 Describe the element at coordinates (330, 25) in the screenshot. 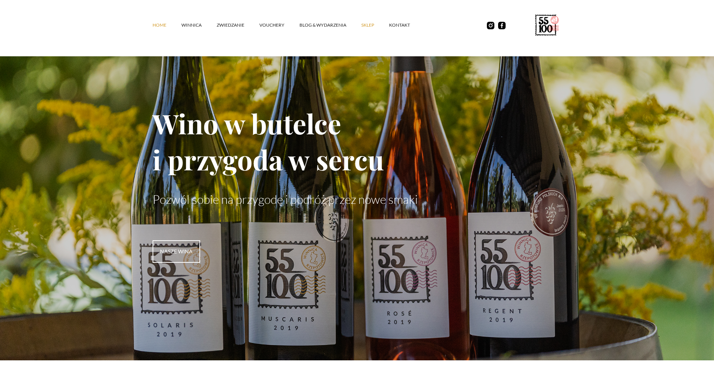

I see `a: Blog & Wydarzenia` at that location.